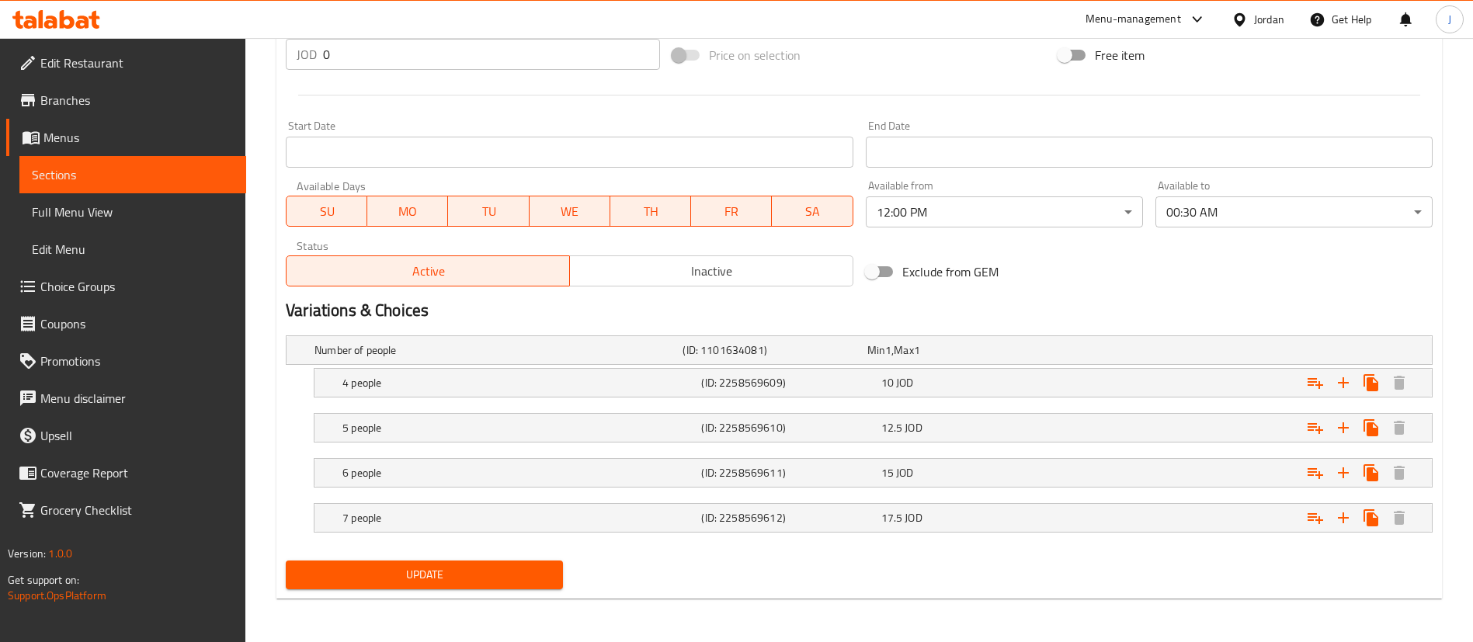  What do you see at coordinates (1400, 383) in the screenshot?
I see `button: Delete 4 people` at bounding box center [1400, 383].